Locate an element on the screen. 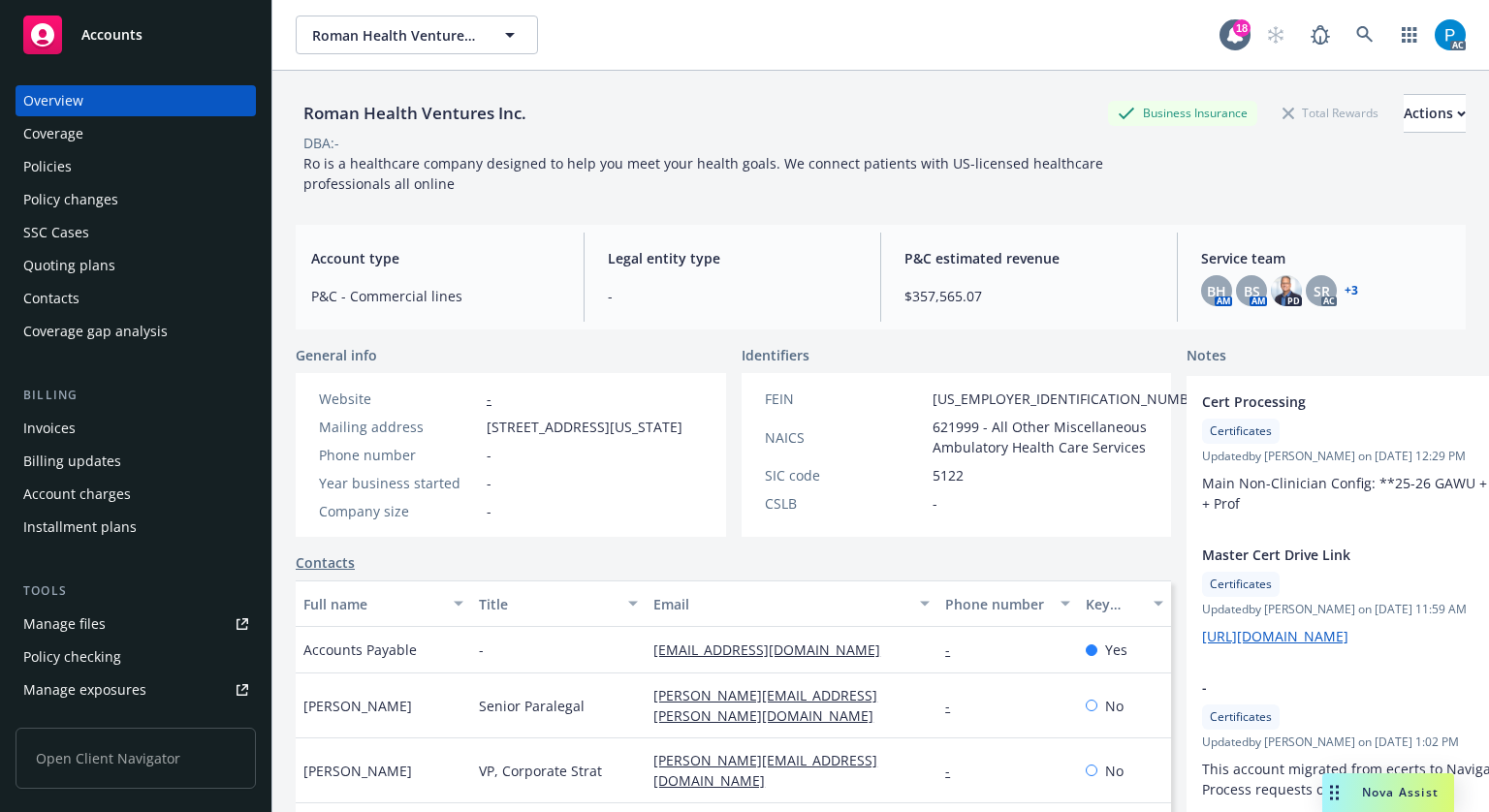  div: Company size is located at coordinates (399, 511).